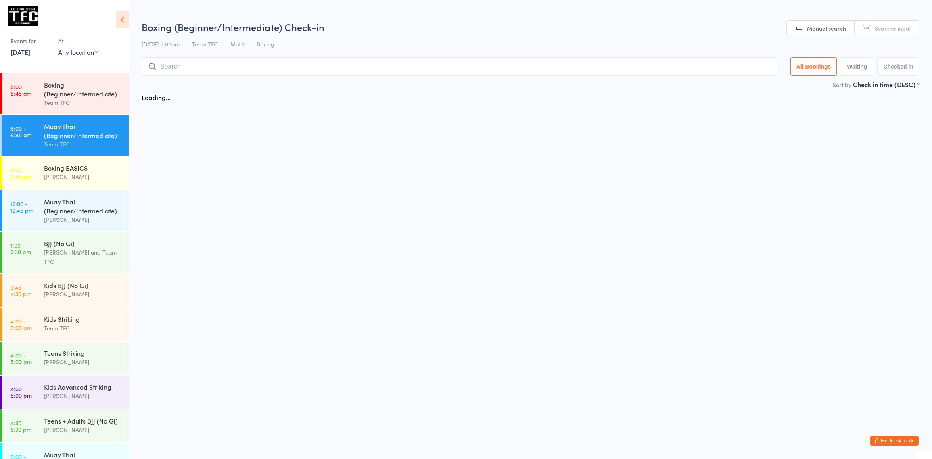  I want to click on span: Team TFC, so click(205, 44).